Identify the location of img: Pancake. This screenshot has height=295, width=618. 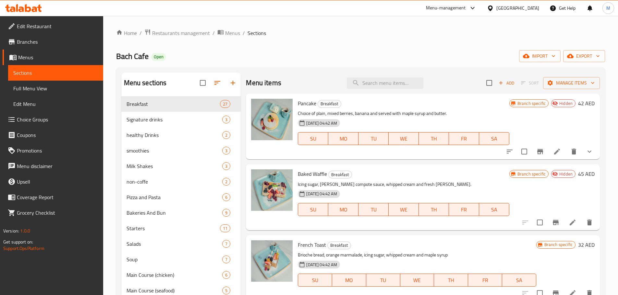
(272, 120).